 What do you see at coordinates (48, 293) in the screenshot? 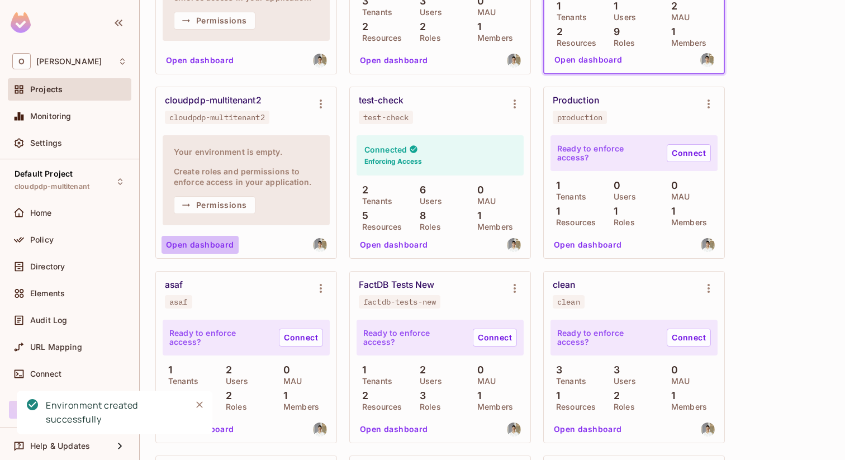
I see `span: Elements` at bounding box center [48, 293].